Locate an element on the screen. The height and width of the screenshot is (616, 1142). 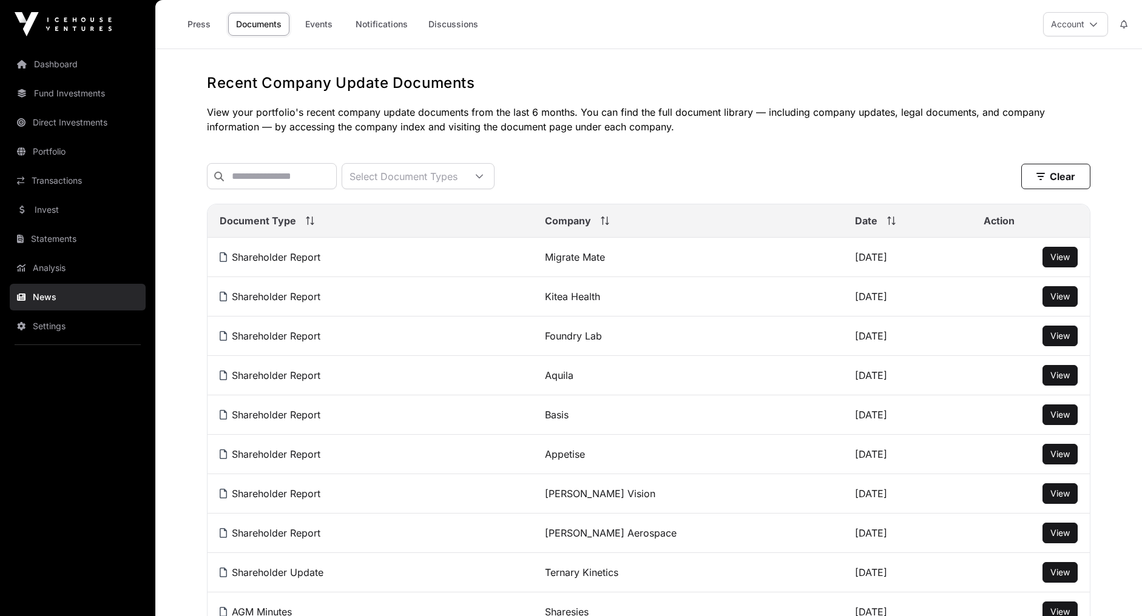
span: Company is located at coordinates (568, 221).